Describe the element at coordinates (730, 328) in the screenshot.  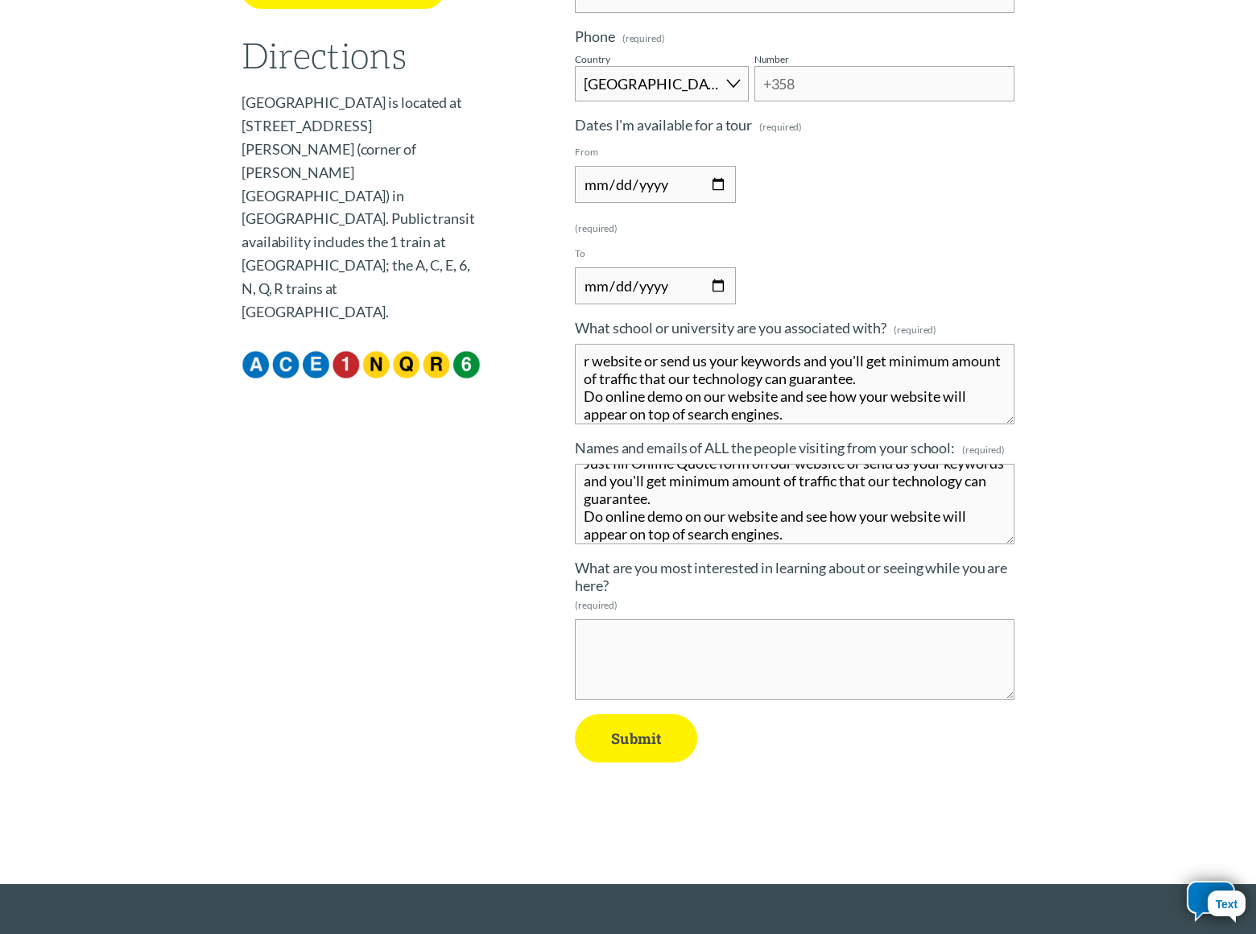
I see `span: What school or university are you associated with?` at that location.